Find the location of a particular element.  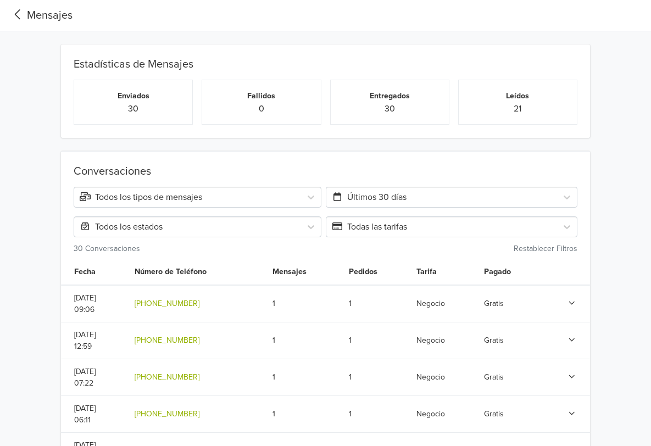

small: Fallidos is located at coordinates (261, 96).